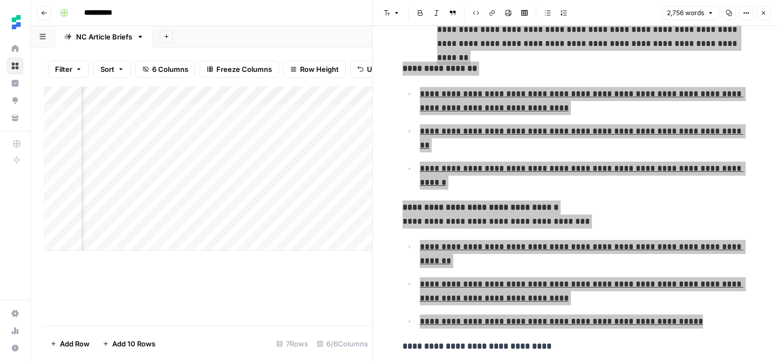  What do you see at coordinates (74, 343) in the screenshot?
I see `span: Add Row` at bounding box center [74, 343].